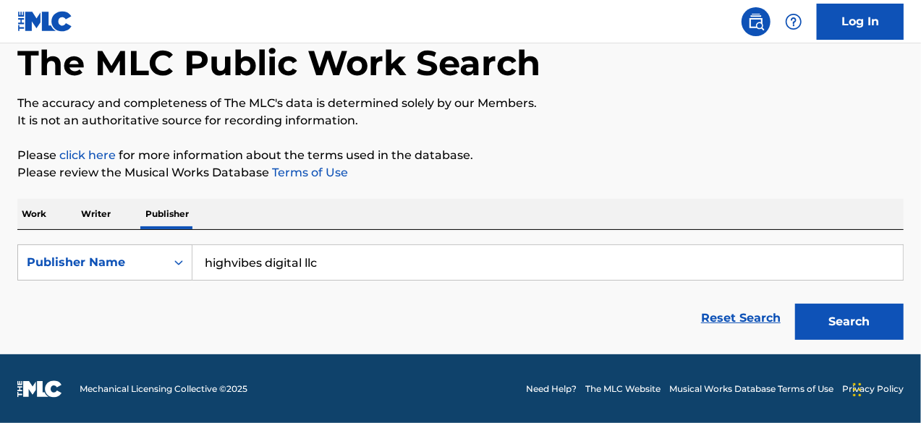  I want to click on p: It is not an authoritative source for recording information., so click(460, 121).